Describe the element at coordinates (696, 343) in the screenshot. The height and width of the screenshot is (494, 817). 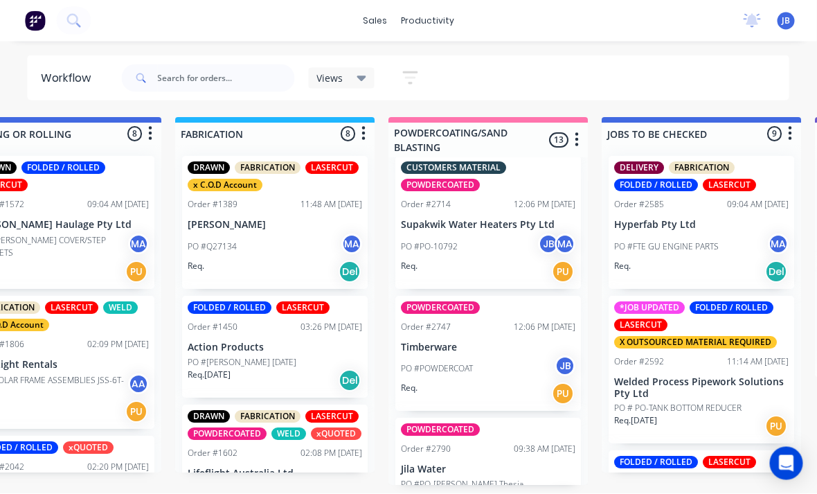
I see `div: X OUTSOURCED MATERIAL REQUIRED` at that location.